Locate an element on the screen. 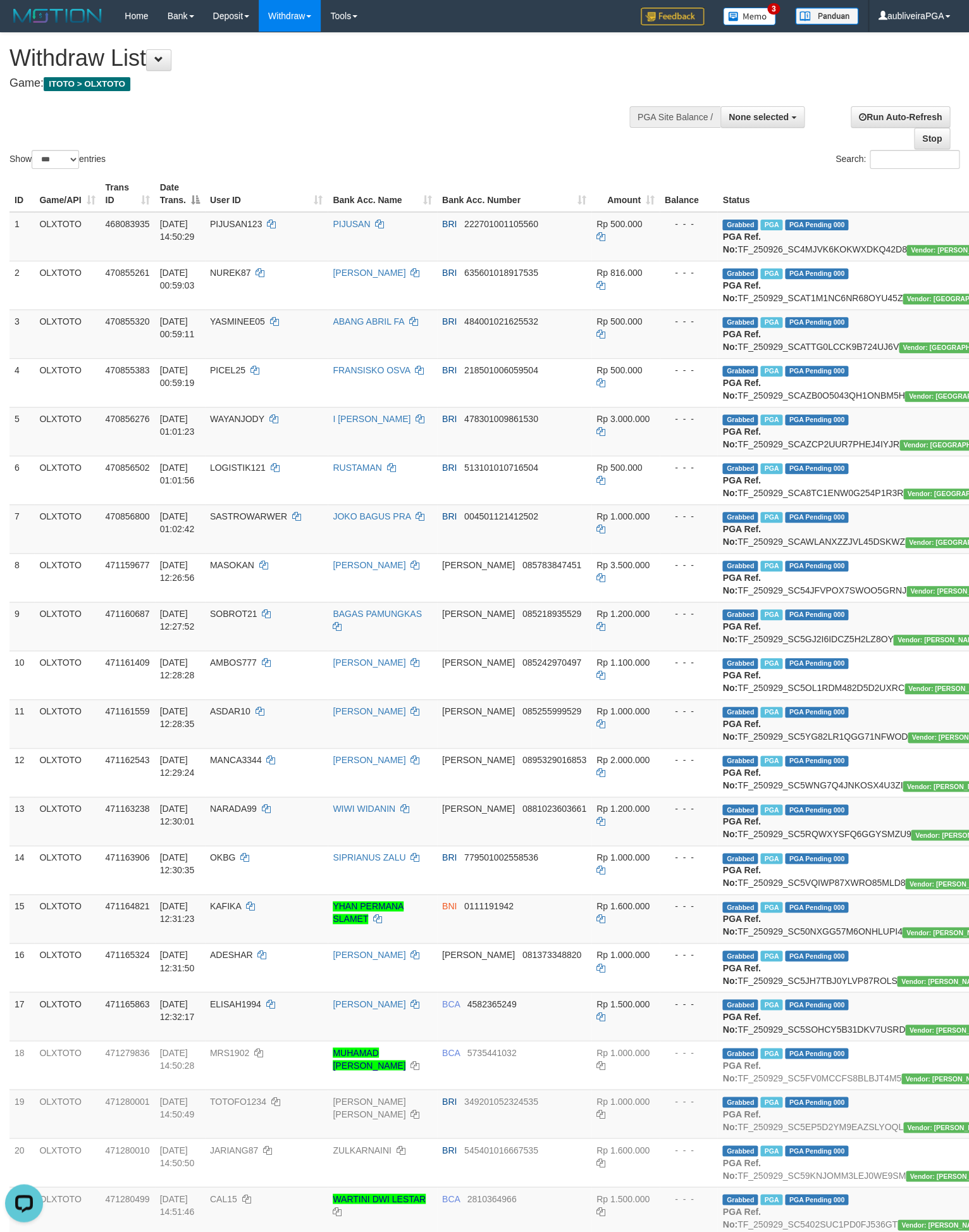 Image resolution: width=969 pixels, height=1232 pixels. span: 470855320 is located at coordinates (128, 322).